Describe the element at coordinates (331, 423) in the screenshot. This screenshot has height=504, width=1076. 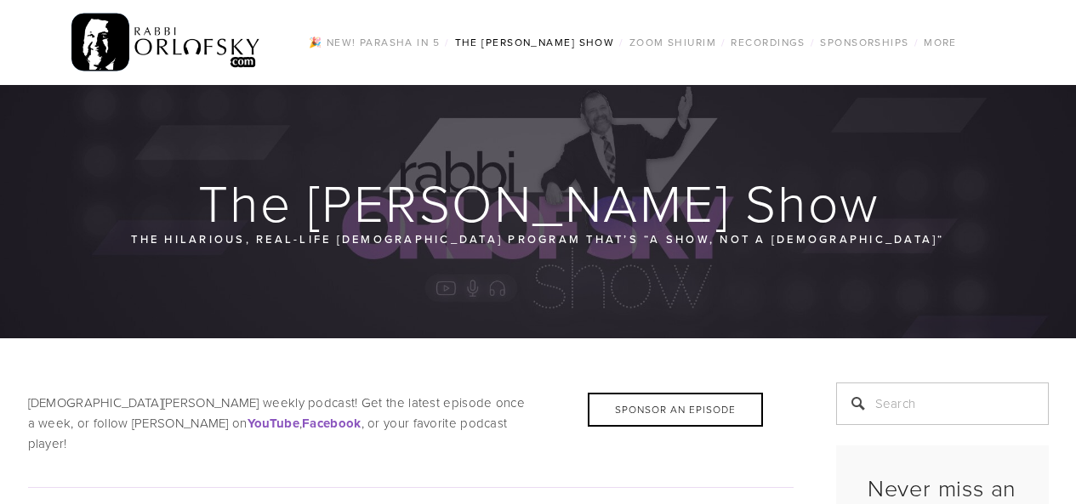
I see `a: Facebook` at that location.